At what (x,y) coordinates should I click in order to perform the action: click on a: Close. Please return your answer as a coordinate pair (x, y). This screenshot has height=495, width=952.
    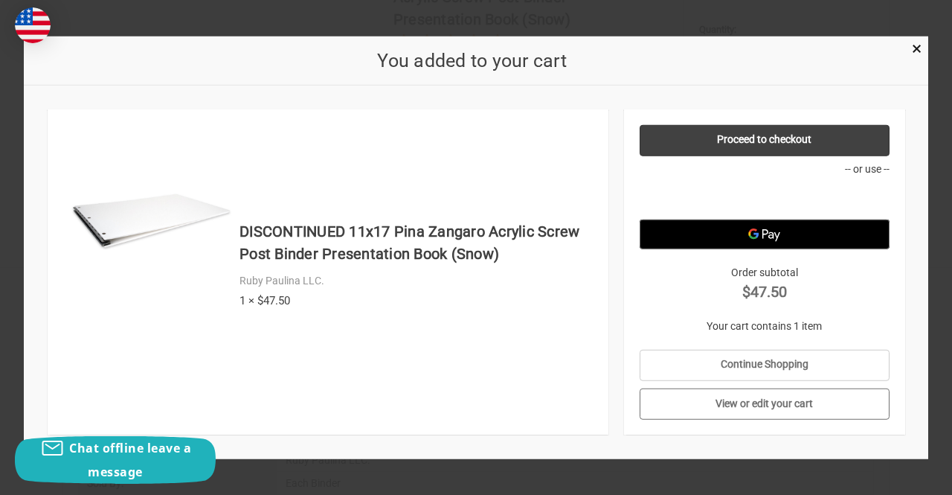
    Looking at the image, I should click on (916, 47).